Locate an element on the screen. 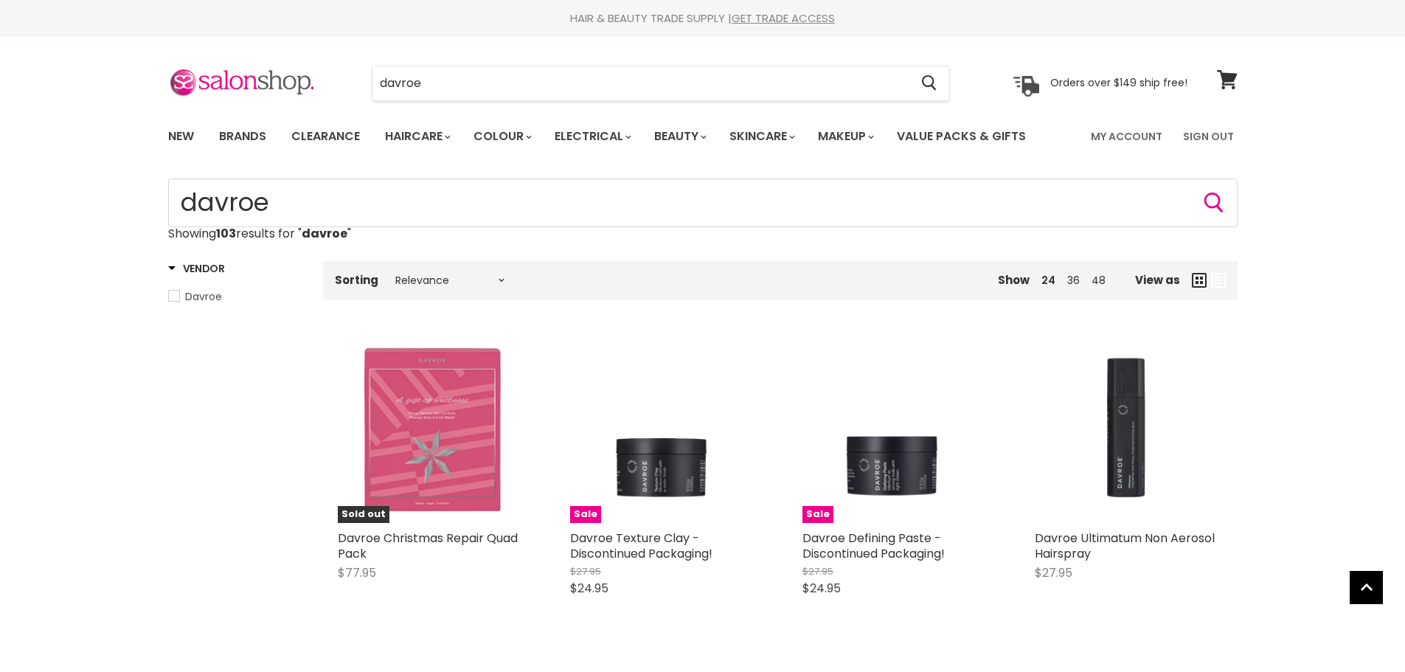 This screenshot has height=672, width=1405. a: Davroe Texture Clay - Discontinued Packaging! is located at coordinates (641, 546).